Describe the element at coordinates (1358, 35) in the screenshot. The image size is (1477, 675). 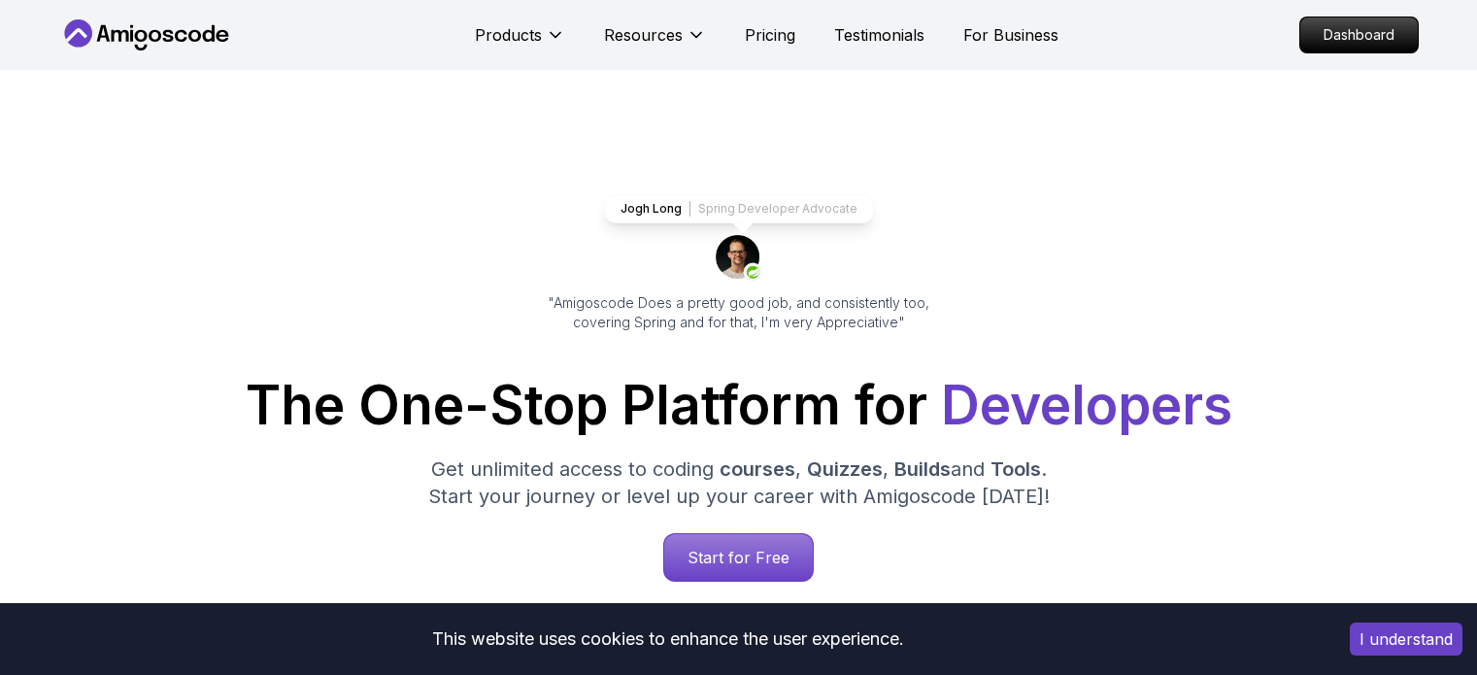
I see `a: Dashboard` at that location.